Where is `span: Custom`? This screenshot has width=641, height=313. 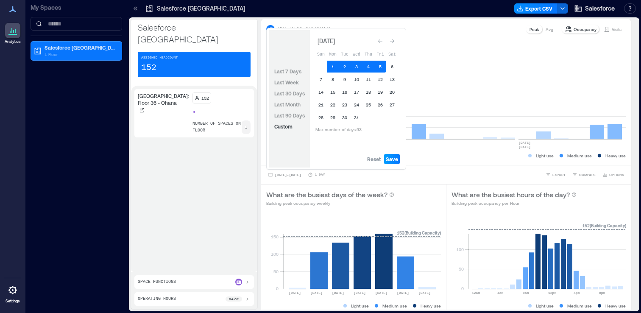 span: Custom is located at coordinates (283, 126).